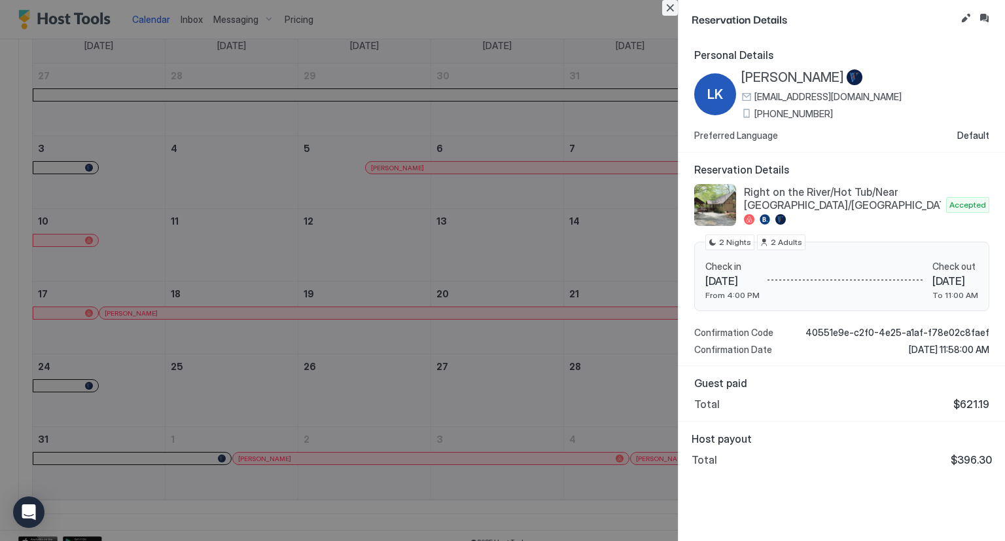 The width and height of the screenshot is (1005, 541). Describe the element at coordinates (732, 266) in the screenshot. I see `span: Check in` at that location.